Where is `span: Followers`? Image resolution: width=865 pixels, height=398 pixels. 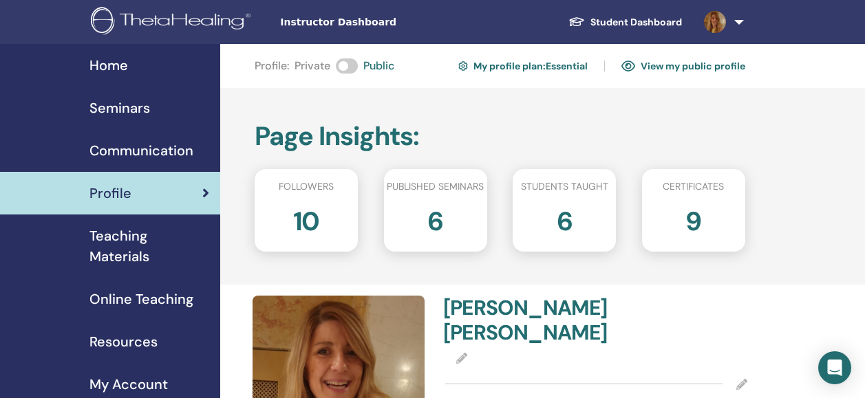
span: Followers is located at coordinates (306, 186).